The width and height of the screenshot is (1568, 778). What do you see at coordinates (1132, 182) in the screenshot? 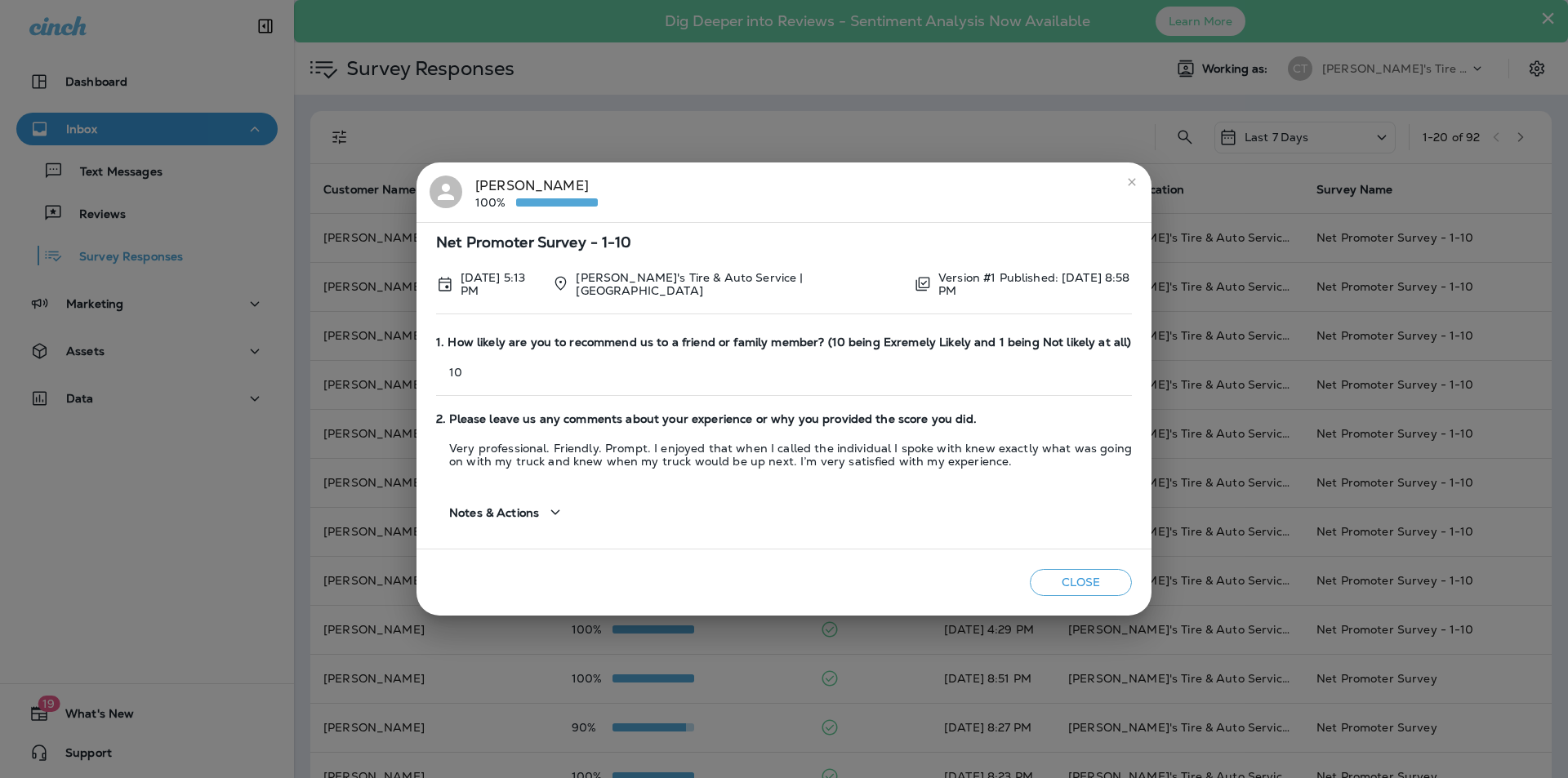
I see `button: close` at bounding box center [1132, 182].